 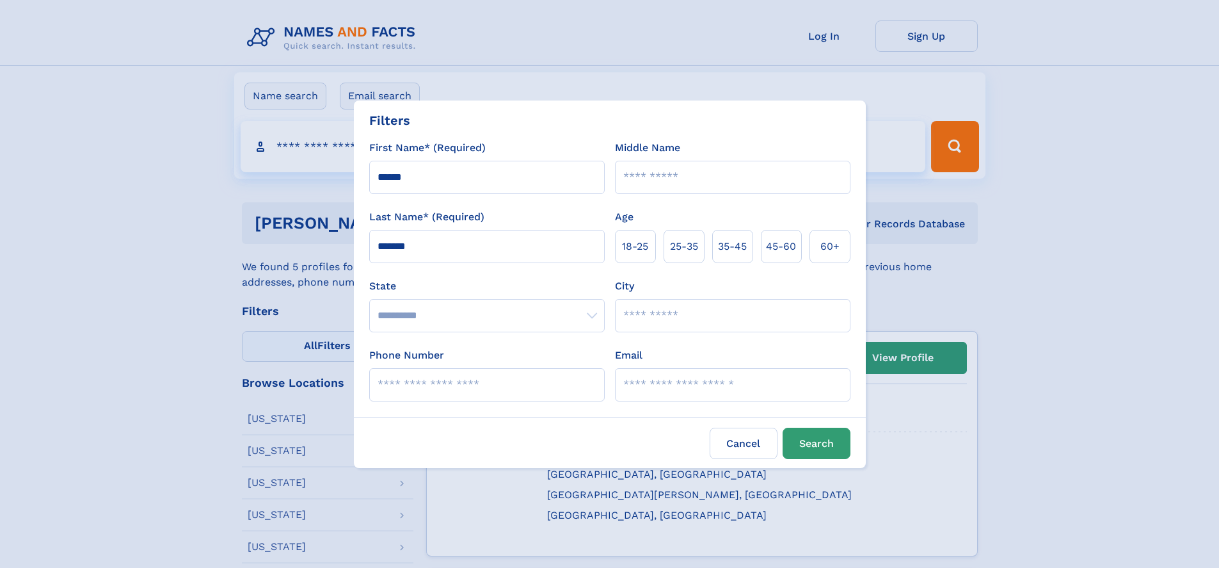 What do you see at coordinates (406, 355) in the screenshot?
I see `label: Phone Number` at bounding box center [406, 355].